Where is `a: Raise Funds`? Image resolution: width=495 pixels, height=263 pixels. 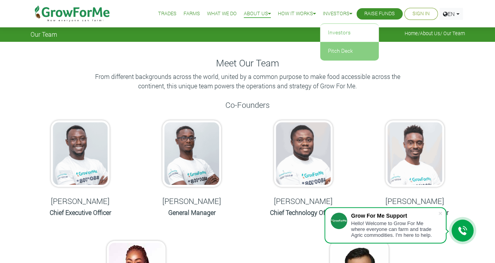 a: Raise Funds is located at coordinates (379, 14).